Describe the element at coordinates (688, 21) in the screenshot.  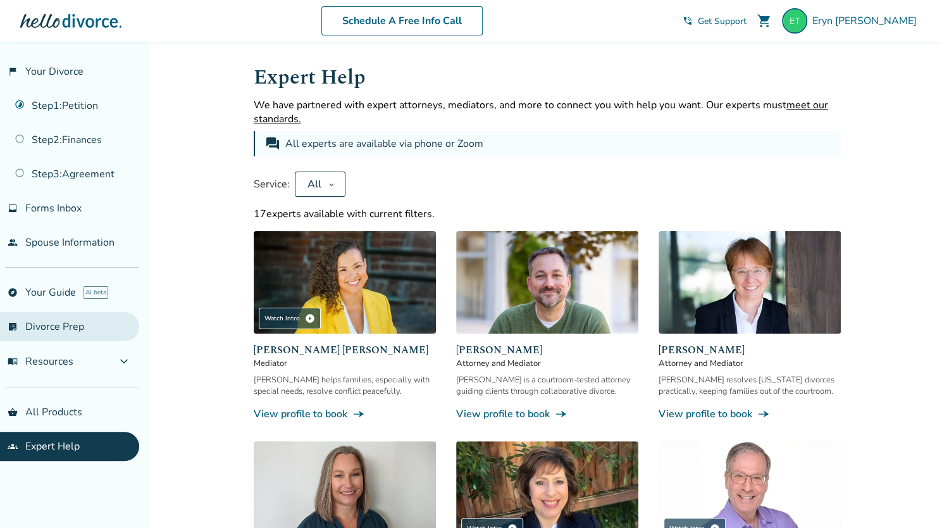
I see `span: phone_in_talk` at that location.